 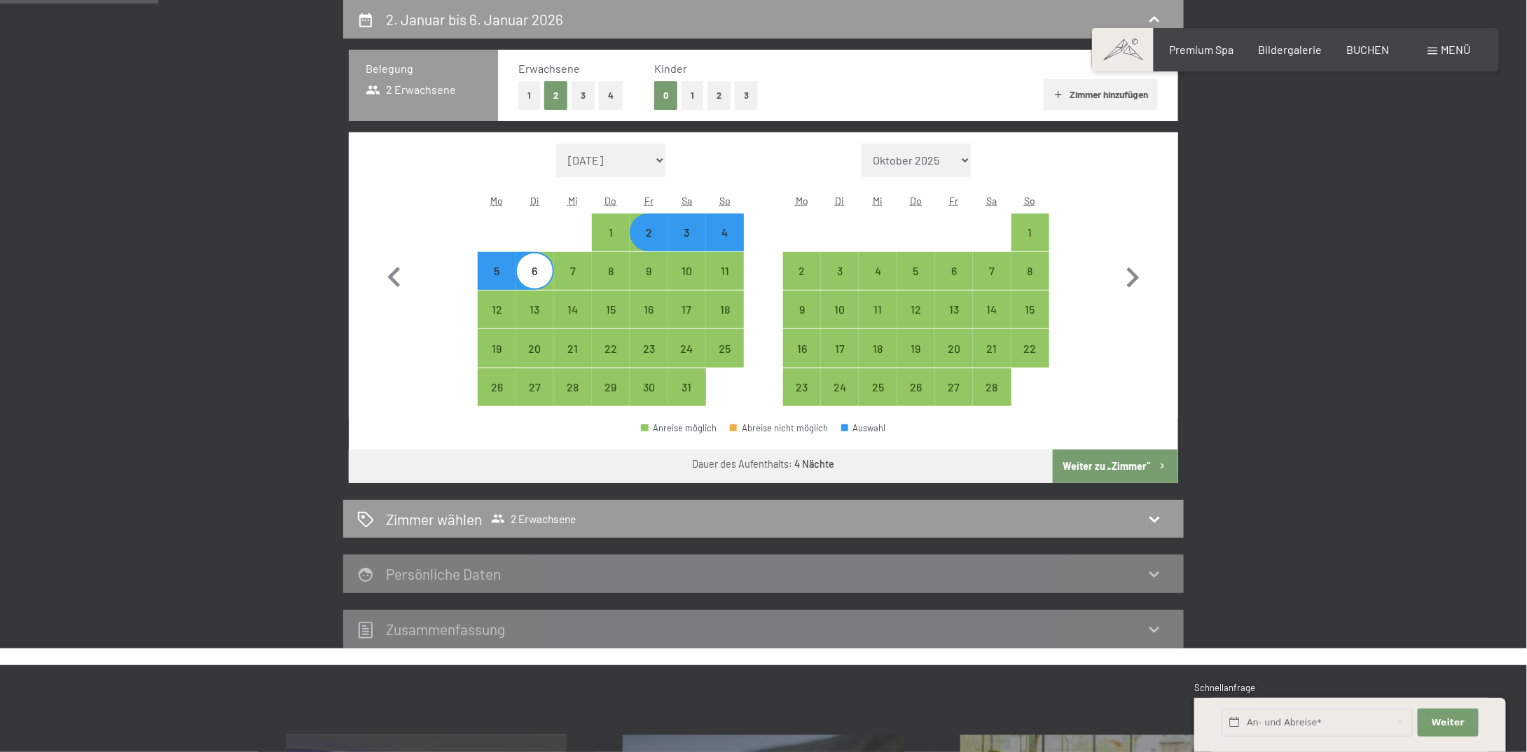 I want to click on div: Thu Feb 12 2026, so click(x=916, y=310).